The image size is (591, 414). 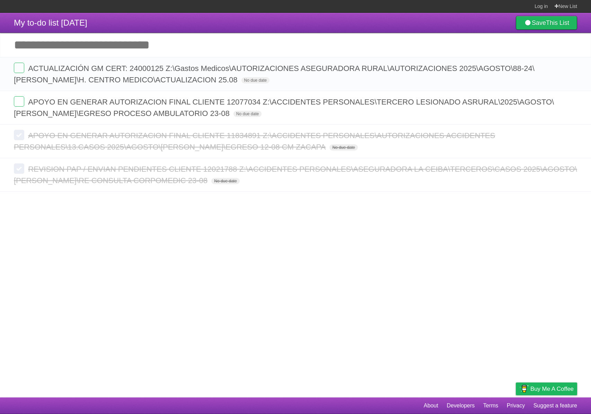 What do you see at coordinates (552, 389) in the screenshot?
I see `span: Buy me a coffee` at bounding box center [552, 389].